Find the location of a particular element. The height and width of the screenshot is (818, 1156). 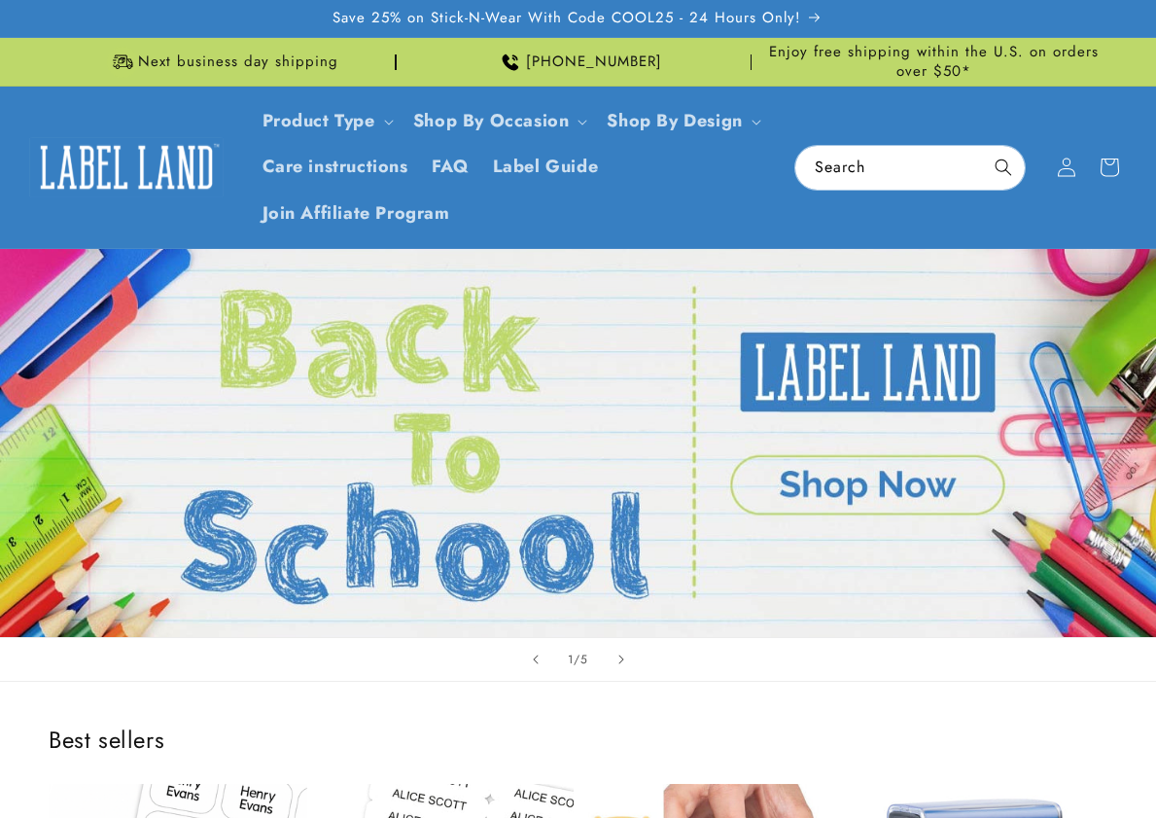

a: Shop By Design is located at coordinates (674, 121).